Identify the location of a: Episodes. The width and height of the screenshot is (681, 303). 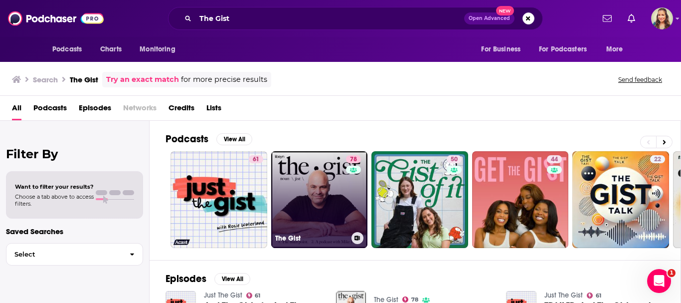
(95, 110).